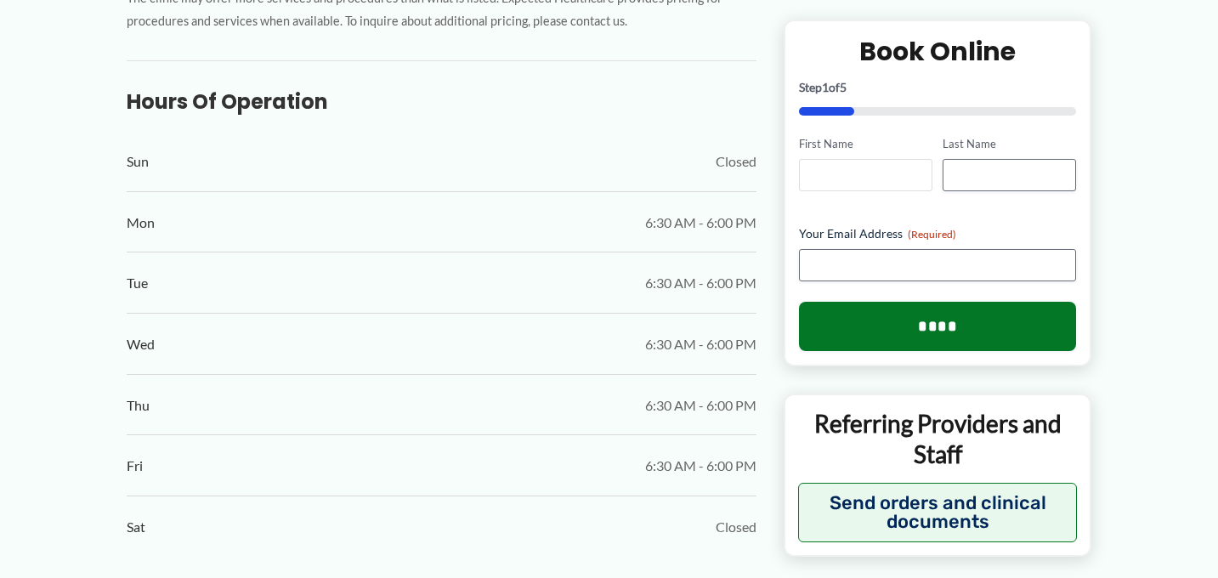 This screenshot has width=1218, height=578. What do you see at coordinates (843, 87) in the screenshot?
I see `span: 5` at bounding box center [843, 87].